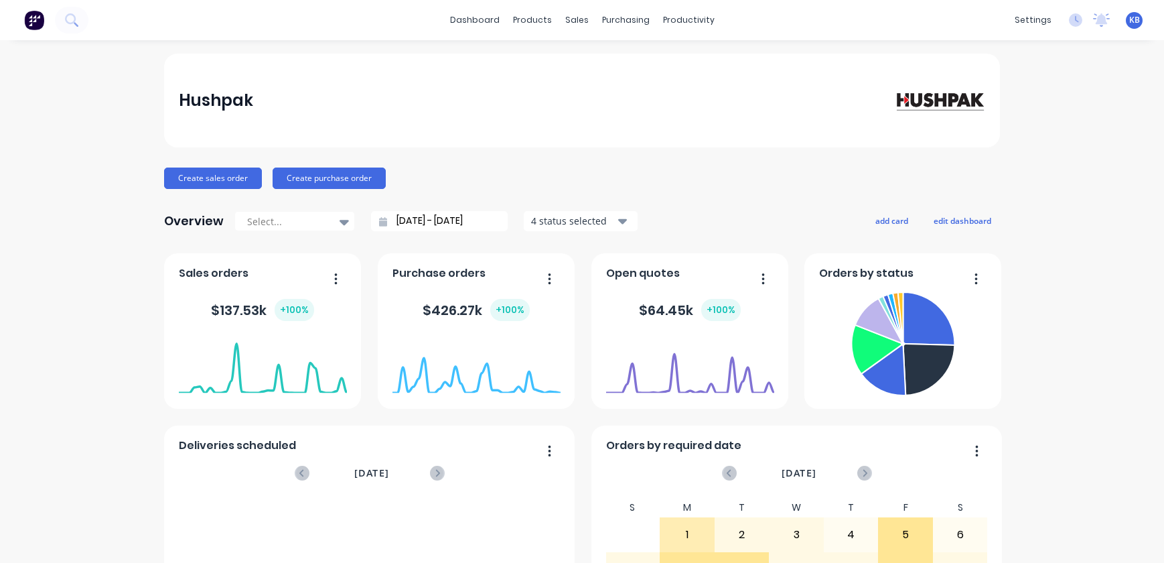 The height and width of the screenshot is (563, 1164). What do you see at coordinates (687, 535) in the screenshot?
I see `div: 1` at bounding box center [687, 535].